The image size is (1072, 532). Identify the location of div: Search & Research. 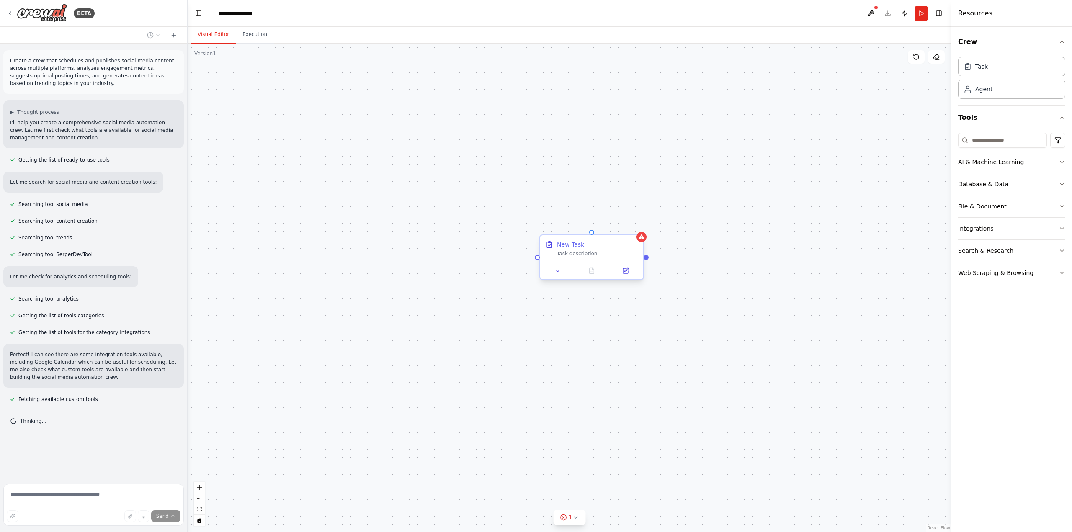
(985, 251).